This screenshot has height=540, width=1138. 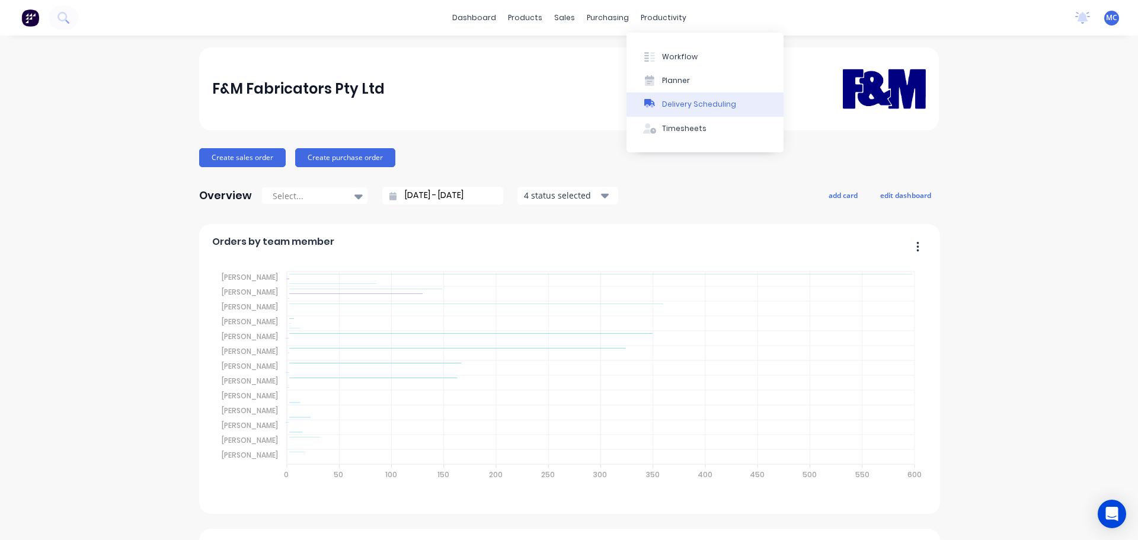 What do you see at coordinates (652, 474) in the screenshot?
I see `tspan: 350` at bounding box center [652, 474].